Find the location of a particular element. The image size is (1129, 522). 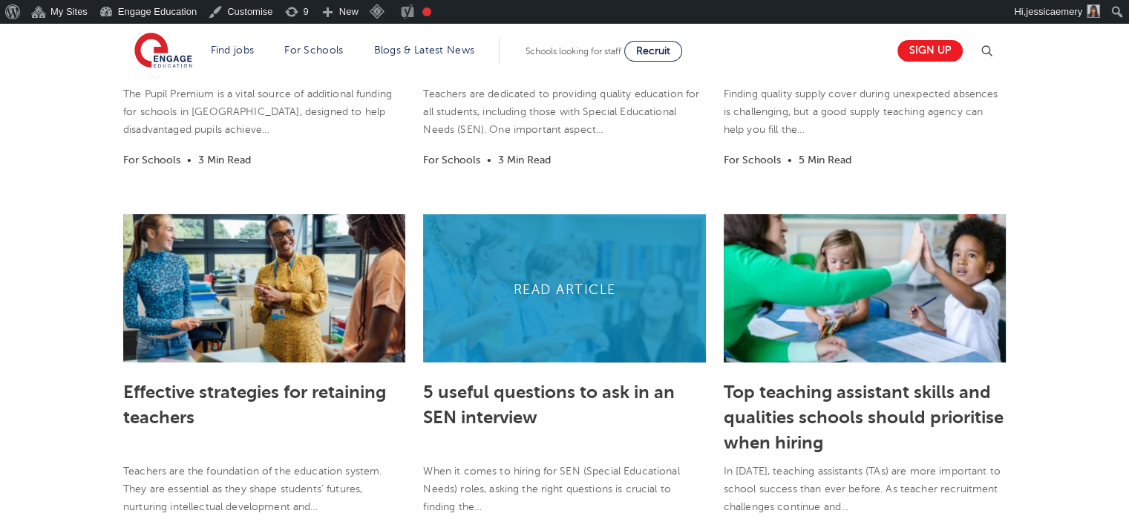

div: Focus keyphrase not set is located at coordinates (427, 12).